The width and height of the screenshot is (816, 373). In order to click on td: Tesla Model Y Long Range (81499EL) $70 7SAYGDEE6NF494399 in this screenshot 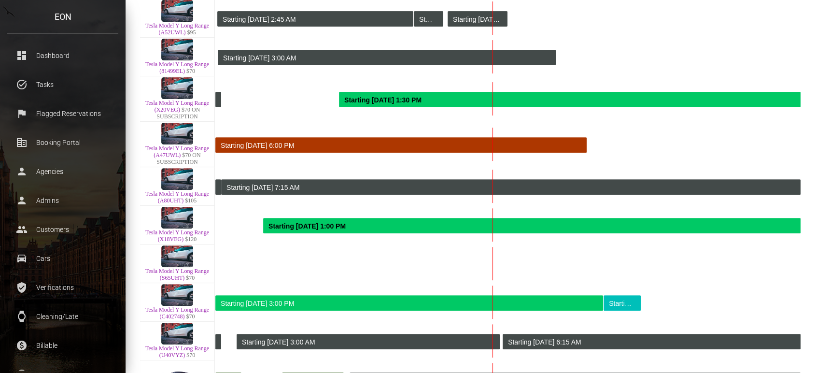, I will do `click(177, 57)`.